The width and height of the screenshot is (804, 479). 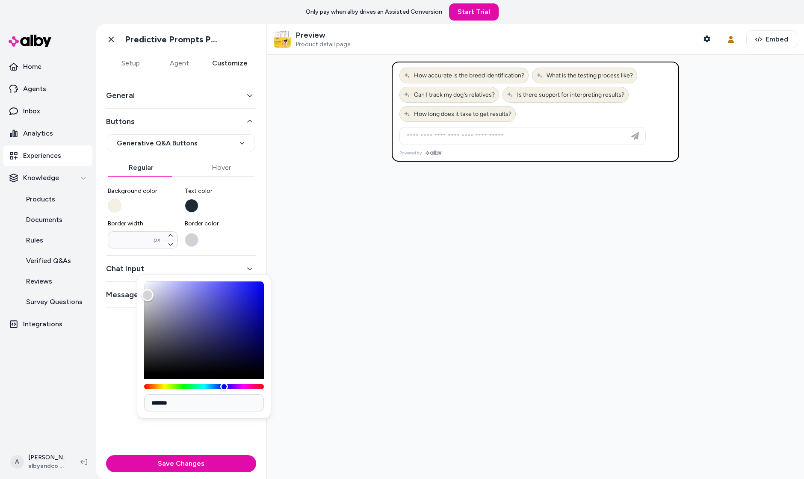 What do you see at coordinates (30, 41) in the screenshot?
I see `img: alby Logo` at bounding box center [30, 41].